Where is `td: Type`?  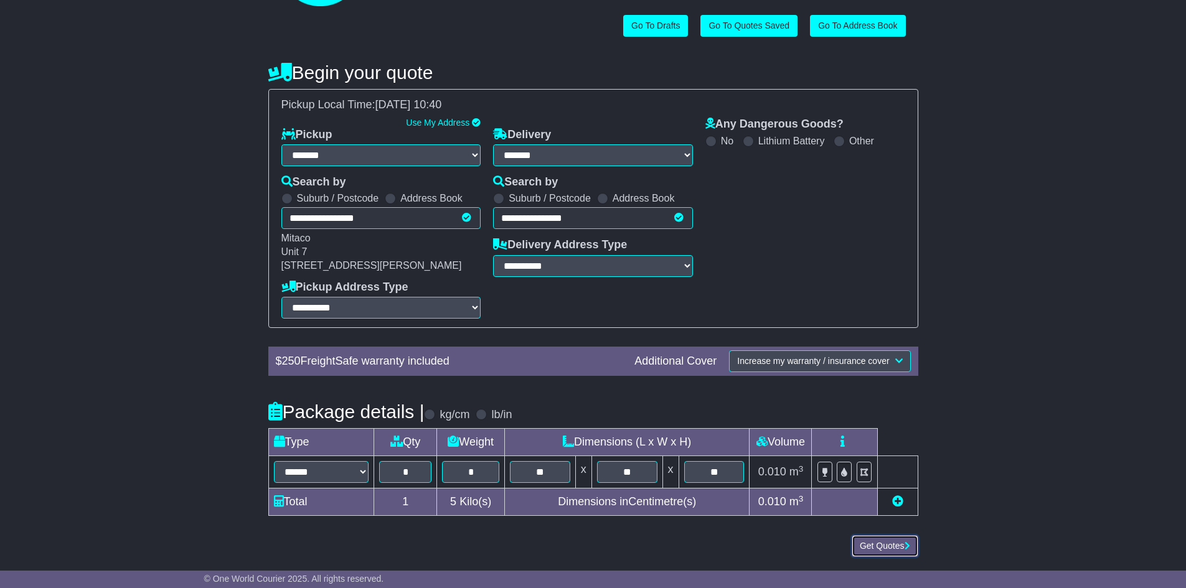 td: Type is located at coordinates (321, 443).